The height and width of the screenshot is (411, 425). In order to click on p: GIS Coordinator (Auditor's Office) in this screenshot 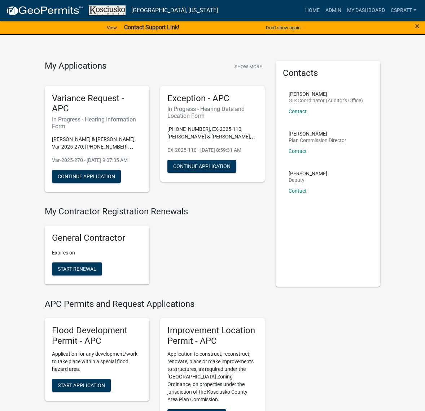, I will do `click(326, 100)`.